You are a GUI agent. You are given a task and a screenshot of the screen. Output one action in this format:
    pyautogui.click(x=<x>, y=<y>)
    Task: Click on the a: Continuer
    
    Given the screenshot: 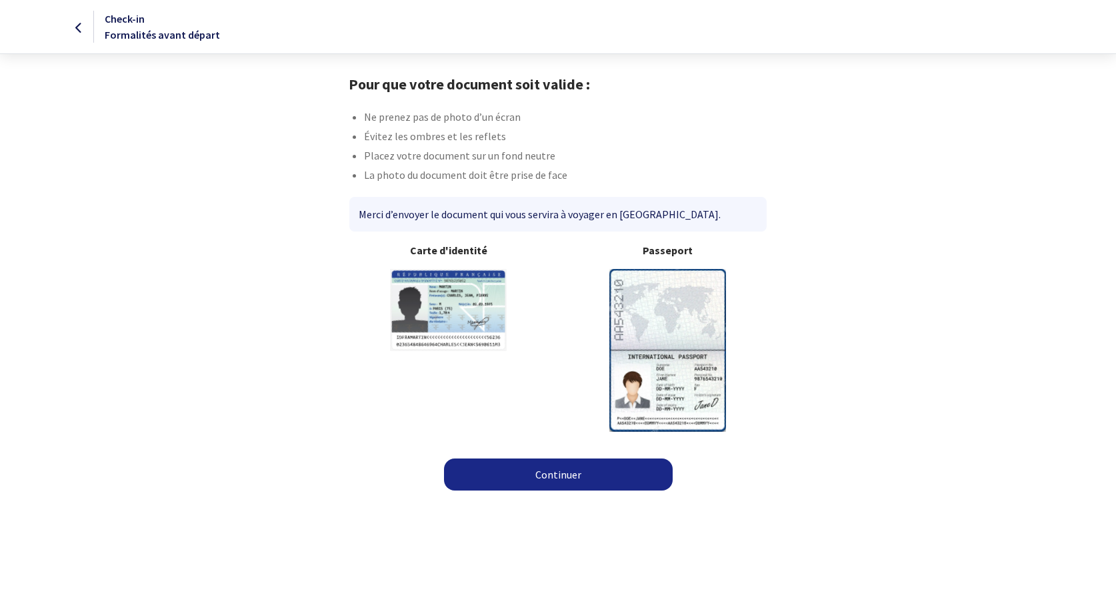 What is the action you would take?
    pyautogui.click(x=558, y=474)
    